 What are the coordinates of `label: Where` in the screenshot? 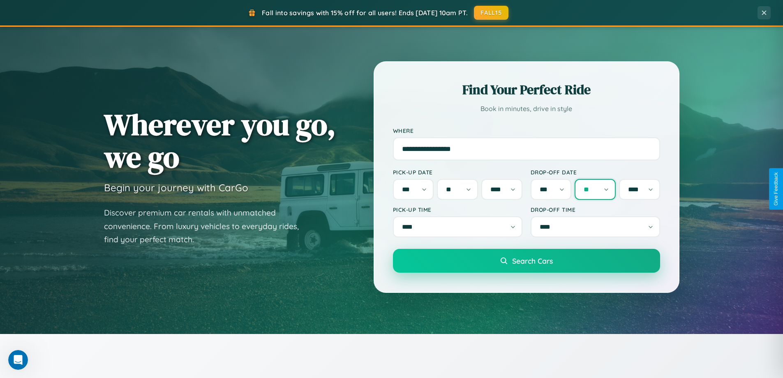 It's located at (526, 130).